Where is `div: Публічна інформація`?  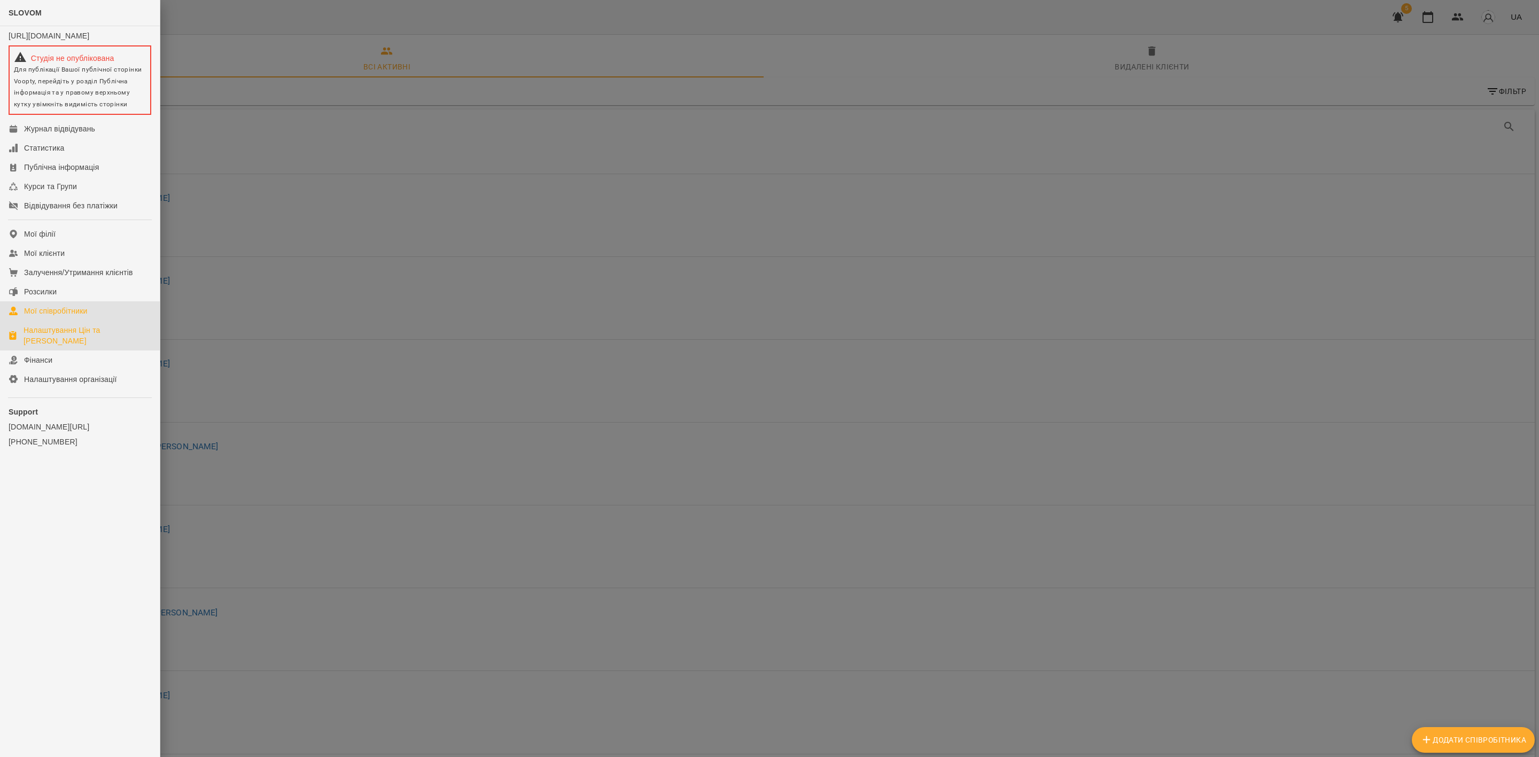
div: Публічна інформація is located at coordinates (61, 167).